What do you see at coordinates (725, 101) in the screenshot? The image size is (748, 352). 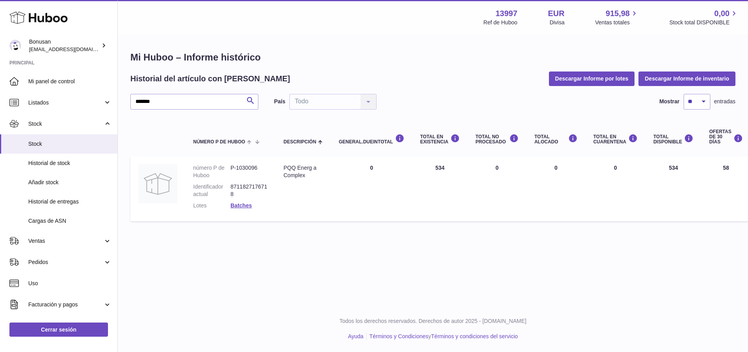 I see `span: entradas` at bounding box center [725, 101].